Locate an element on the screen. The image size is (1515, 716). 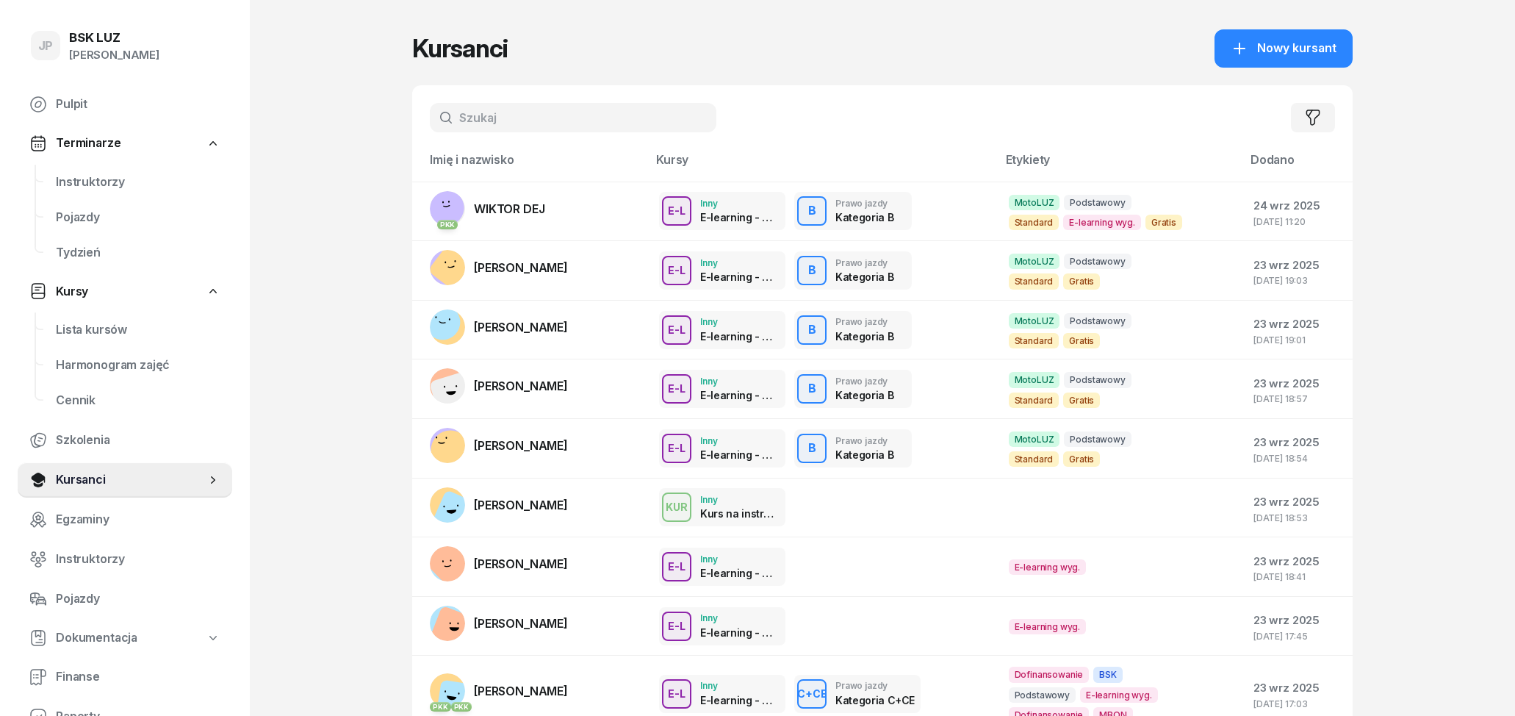
span: Lista kursów is located at coordinates (138, 330).